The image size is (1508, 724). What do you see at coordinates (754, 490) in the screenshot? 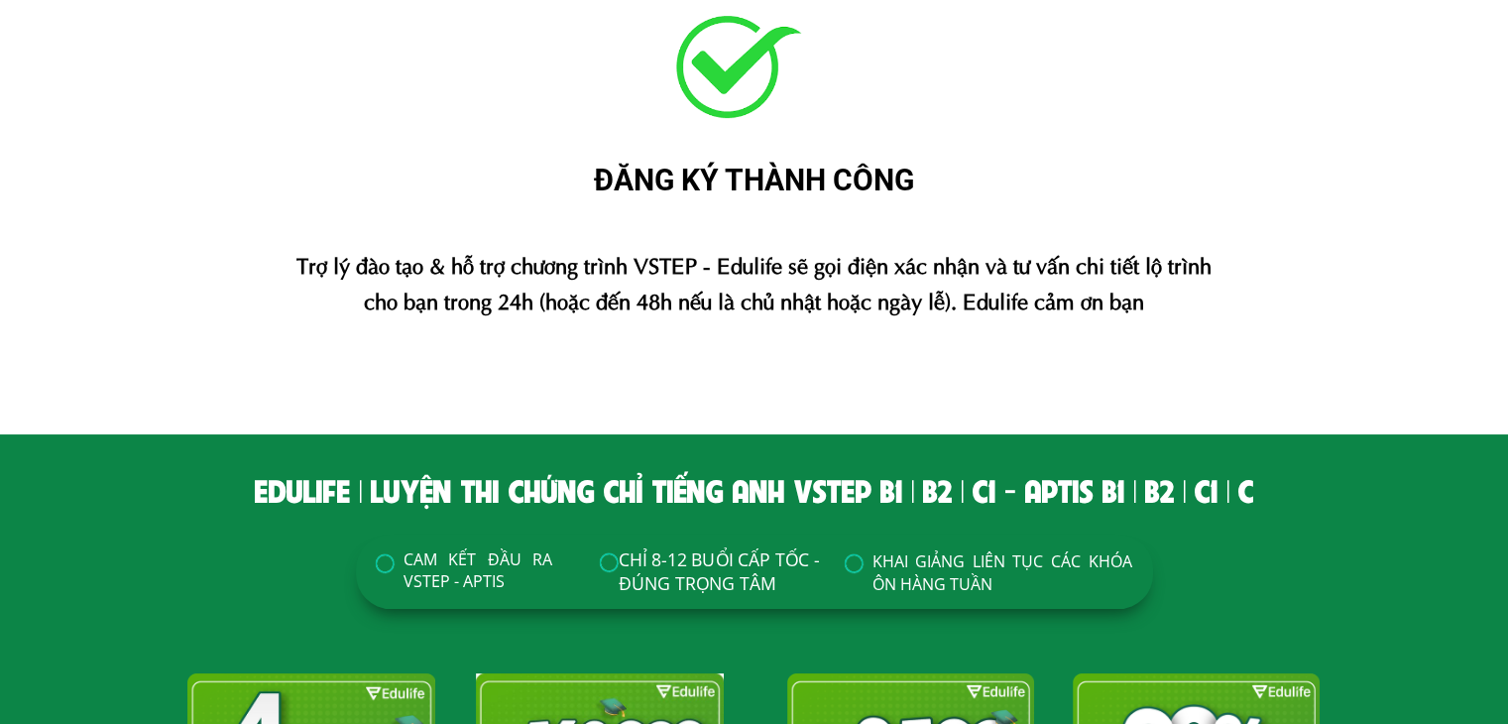
I see `div: edulife | luyện thi chứng chỉ tiếng anh vstep B1 | B2 | C1 - aptis B1 | B2 | C1 | C` at bounding box center [754, 490].